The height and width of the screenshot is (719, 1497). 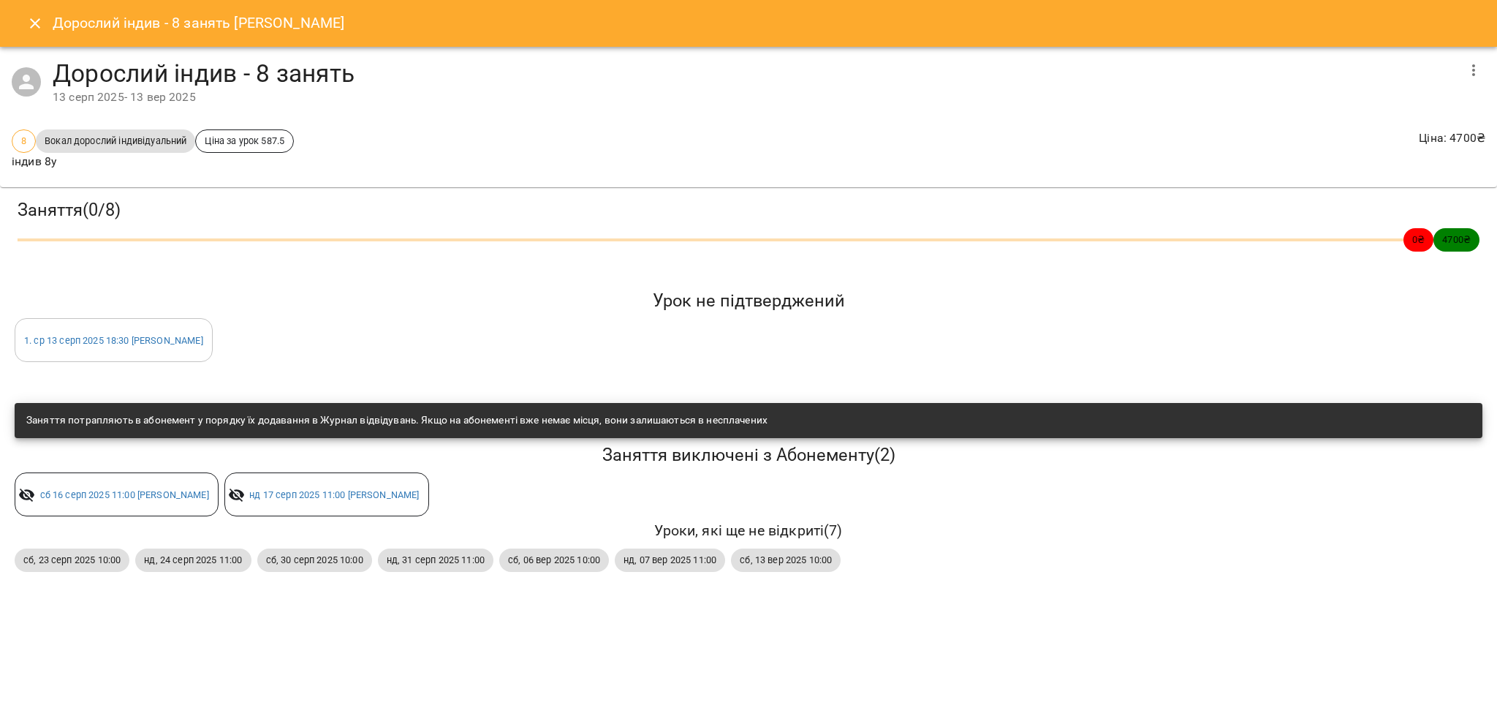 What do you see at coordinates (1457, 239) in the screenshot?
I see `span: 4700 ₴` at bounding box center [1457, 239].